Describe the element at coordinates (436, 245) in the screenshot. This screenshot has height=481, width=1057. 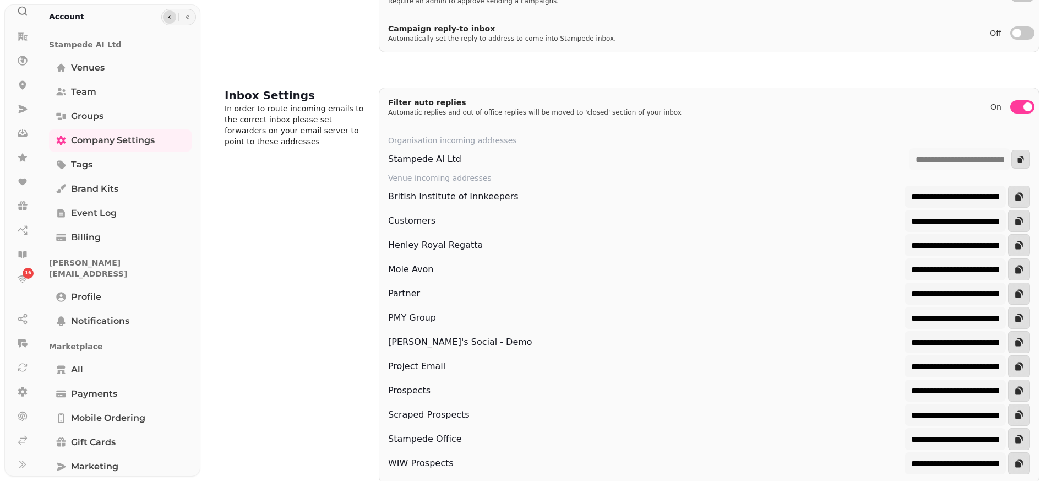
I see `div: Henley Royal Regatta` at that location.